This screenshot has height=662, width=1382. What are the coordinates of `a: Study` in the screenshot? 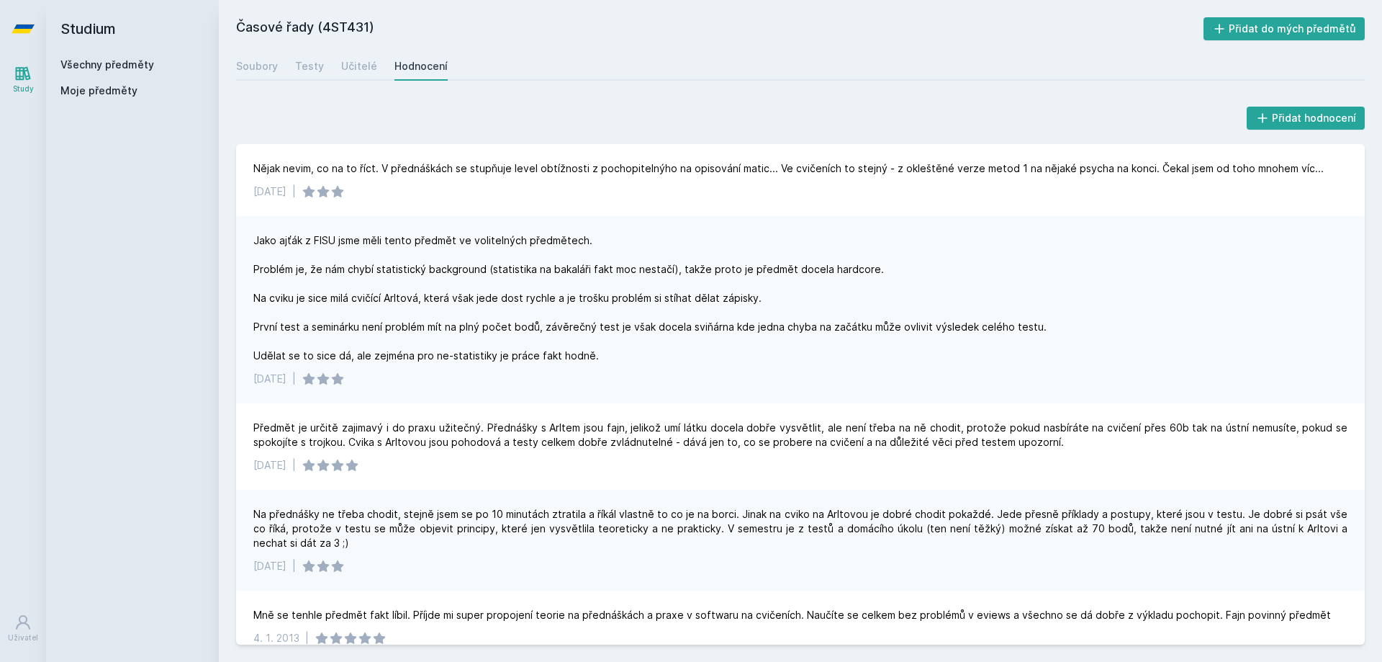 It's located at (23, 79).